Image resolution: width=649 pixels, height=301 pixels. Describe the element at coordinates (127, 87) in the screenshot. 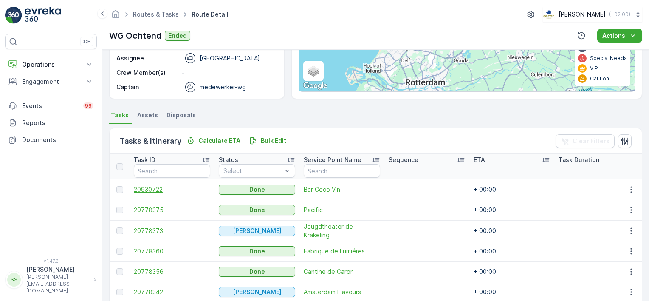

I see `p: Captain` at that location.